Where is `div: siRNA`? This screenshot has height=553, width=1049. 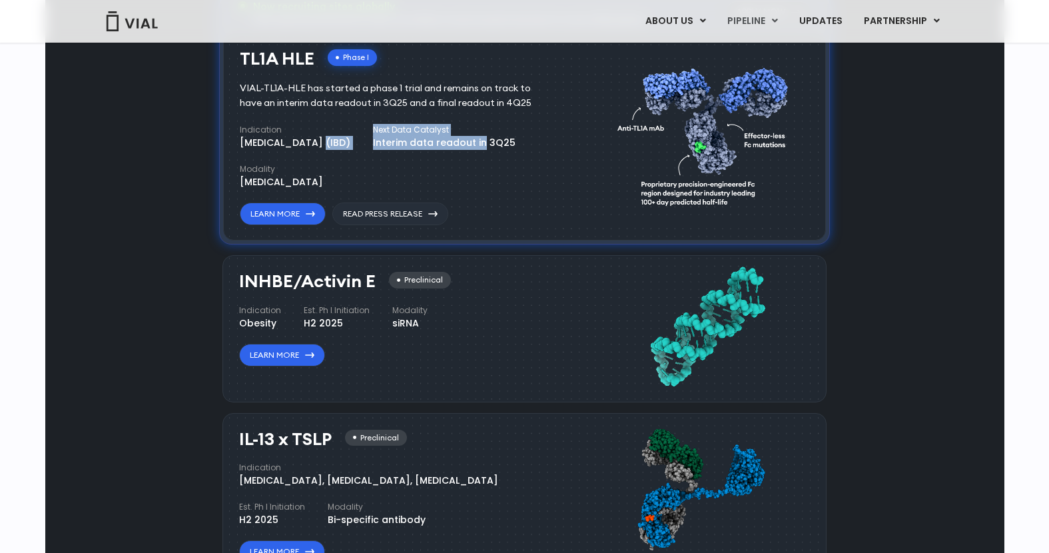 div: siRNA is located at coordinates (409, 323).